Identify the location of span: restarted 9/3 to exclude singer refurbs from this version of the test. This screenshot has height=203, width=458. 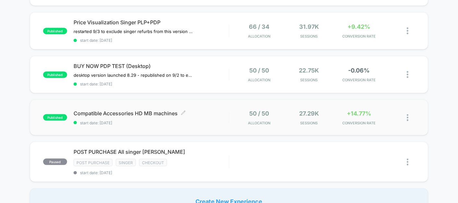
(134, 31).